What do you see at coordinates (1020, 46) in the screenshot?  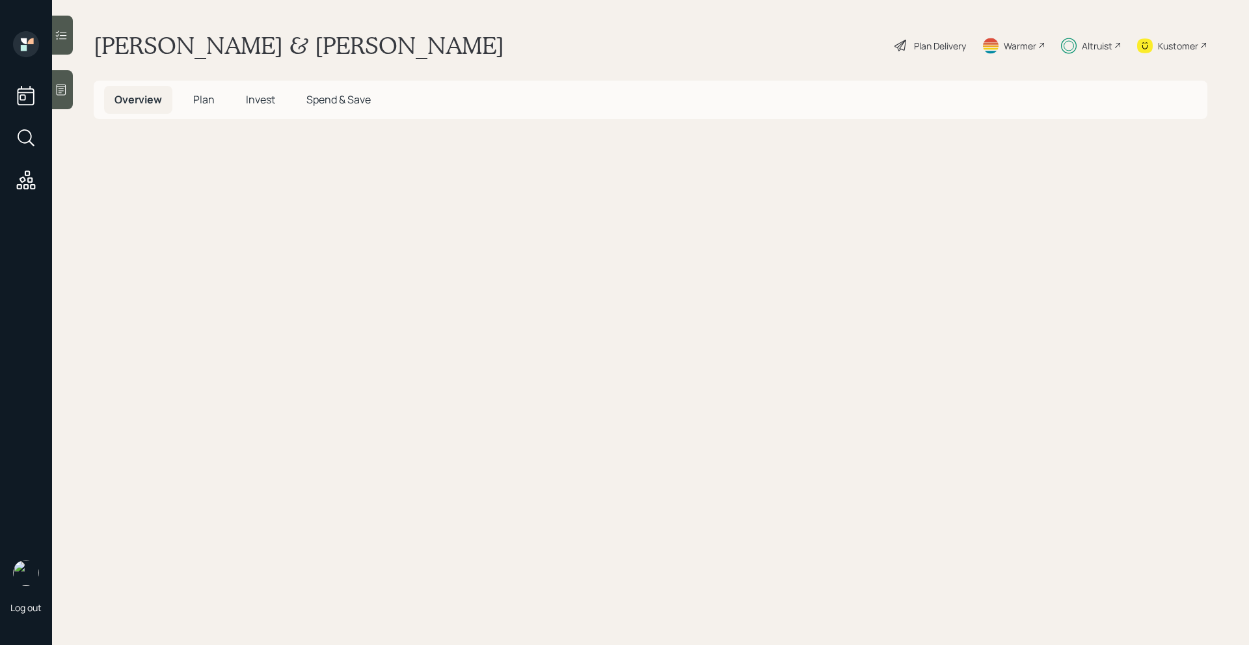 I see `div: Warmer` at bounding box center [1020, 46].